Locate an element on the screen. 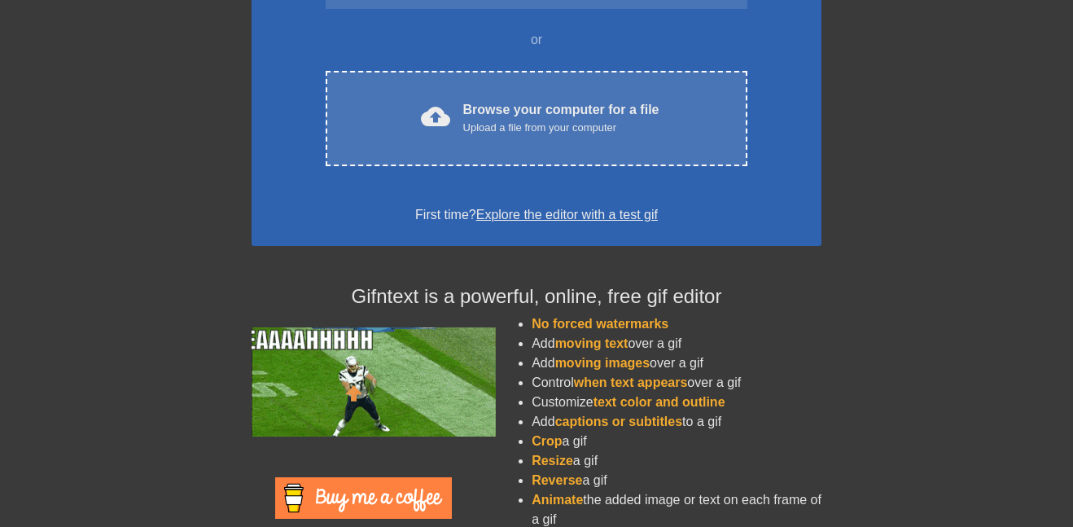  div: Browse your computer for a file is located at coordinates (561, 118).